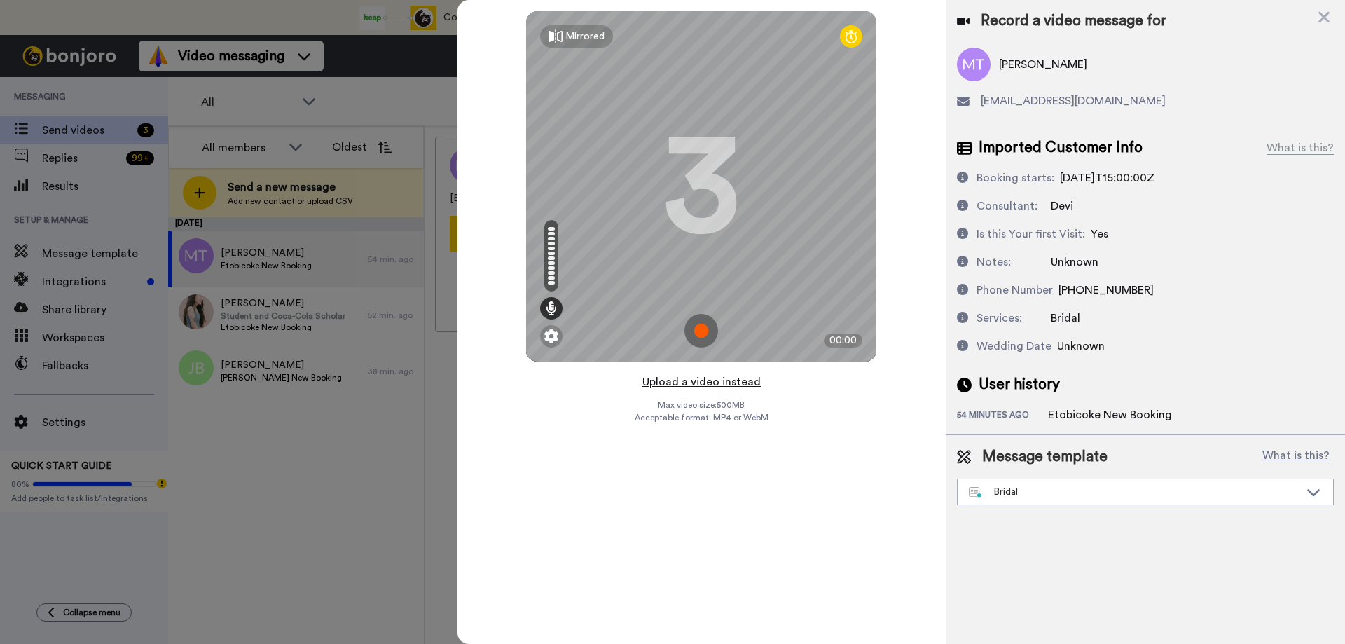 The image size is (1345, 644). I want to click on span: Bridal, so click(1066, 318).